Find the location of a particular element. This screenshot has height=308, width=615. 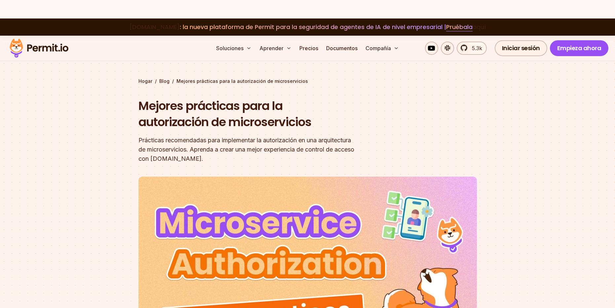

font: aquí is located at coordinates (479, 27).